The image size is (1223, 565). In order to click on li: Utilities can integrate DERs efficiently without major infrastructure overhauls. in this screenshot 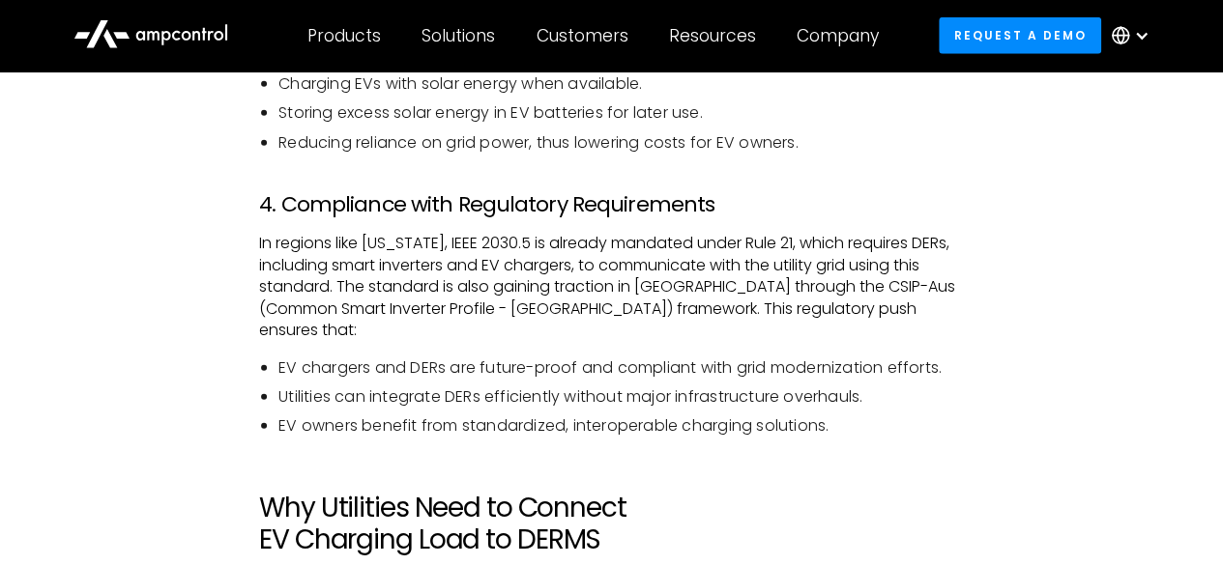, I will do `click(621, 397)`.